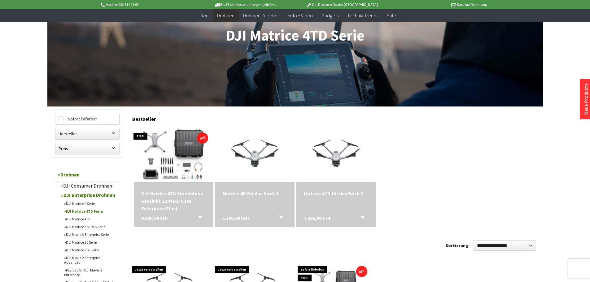 The height and width of the screenshot is (282, 590). I want to click on span: 5.106,00 CHF, so click(236, 218).